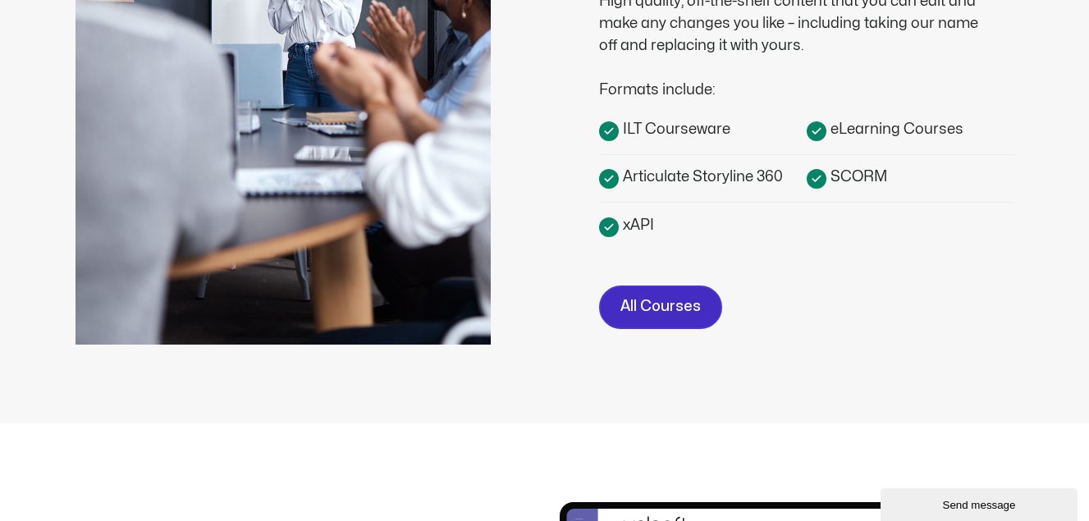 The image size is (1089, 521). What do you see at coordinates (910, 176) in the screenshot?
I see `a: SCORM` at bounding box center [910, 176].